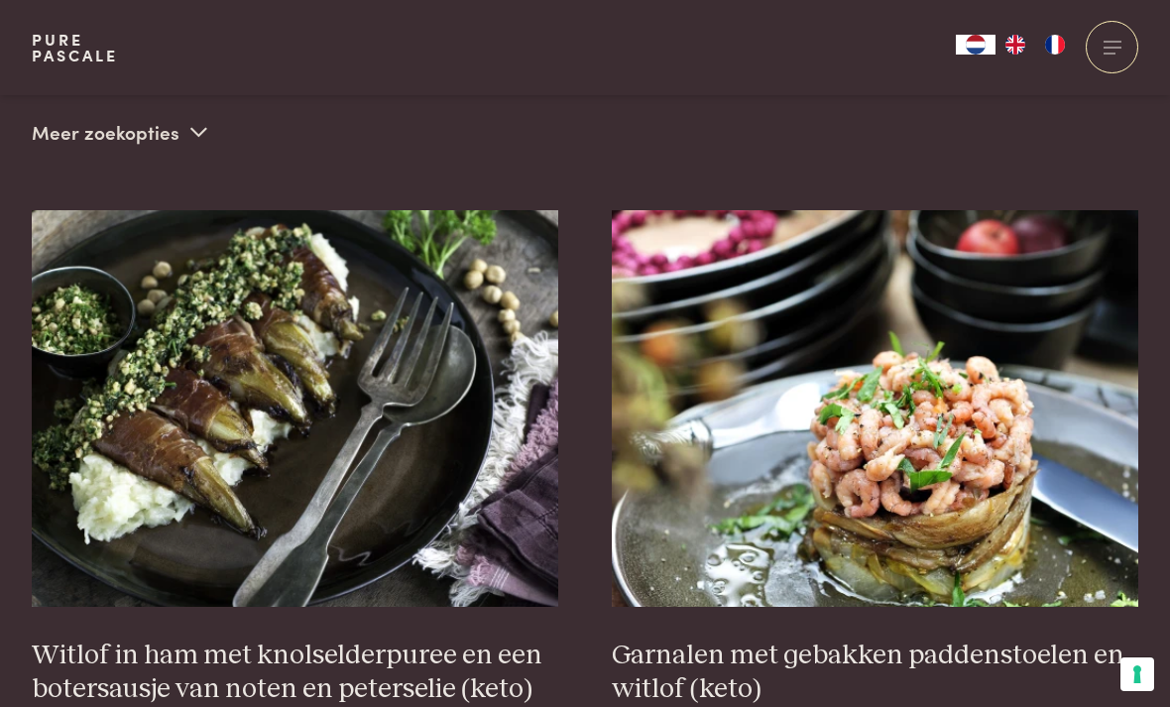 Image resolution: width=1170 pixels, height=707 pixels. I want to click on a: Garnalen met gebakken paddenstoelen en witlof (keto) Garnalen met gebakken paddenstoelen en witlo..., so click(876, 458).